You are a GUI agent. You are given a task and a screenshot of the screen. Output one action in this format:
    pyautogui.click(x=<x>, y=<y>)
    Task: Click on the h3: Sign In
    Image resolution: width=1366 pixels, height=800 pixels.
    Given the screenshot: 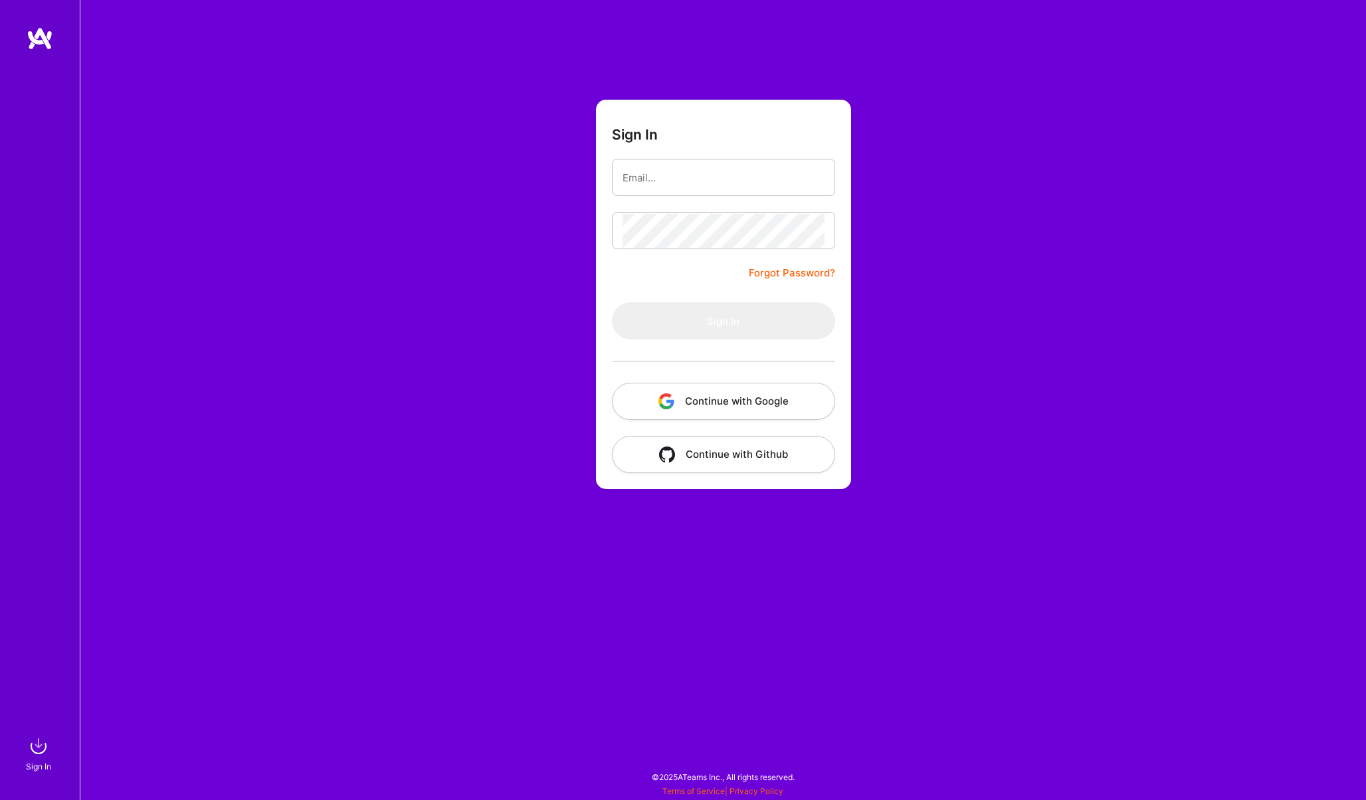 What is the action you would take?
    pyautogui.click(x=635, y=134)
    